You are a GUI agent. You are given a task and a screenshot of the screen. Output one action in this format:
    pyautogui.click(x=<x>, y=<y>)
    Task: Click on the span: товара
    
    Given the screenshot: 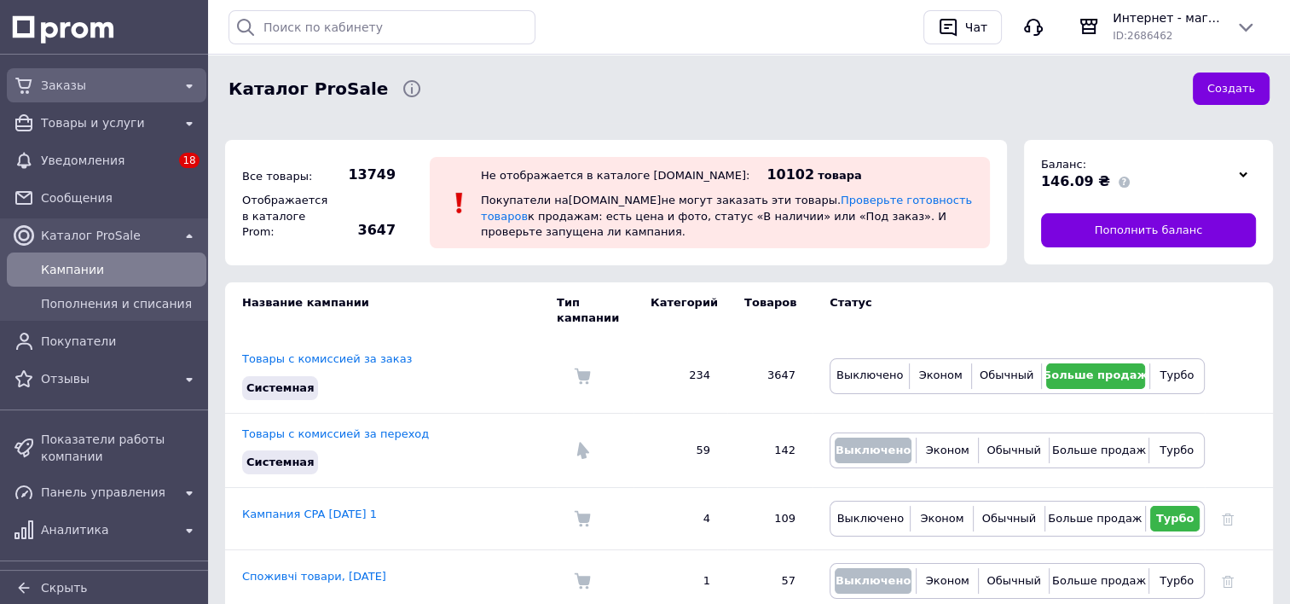 What is the action you would take?
    pyautogui.click(x=840, y=175)
    